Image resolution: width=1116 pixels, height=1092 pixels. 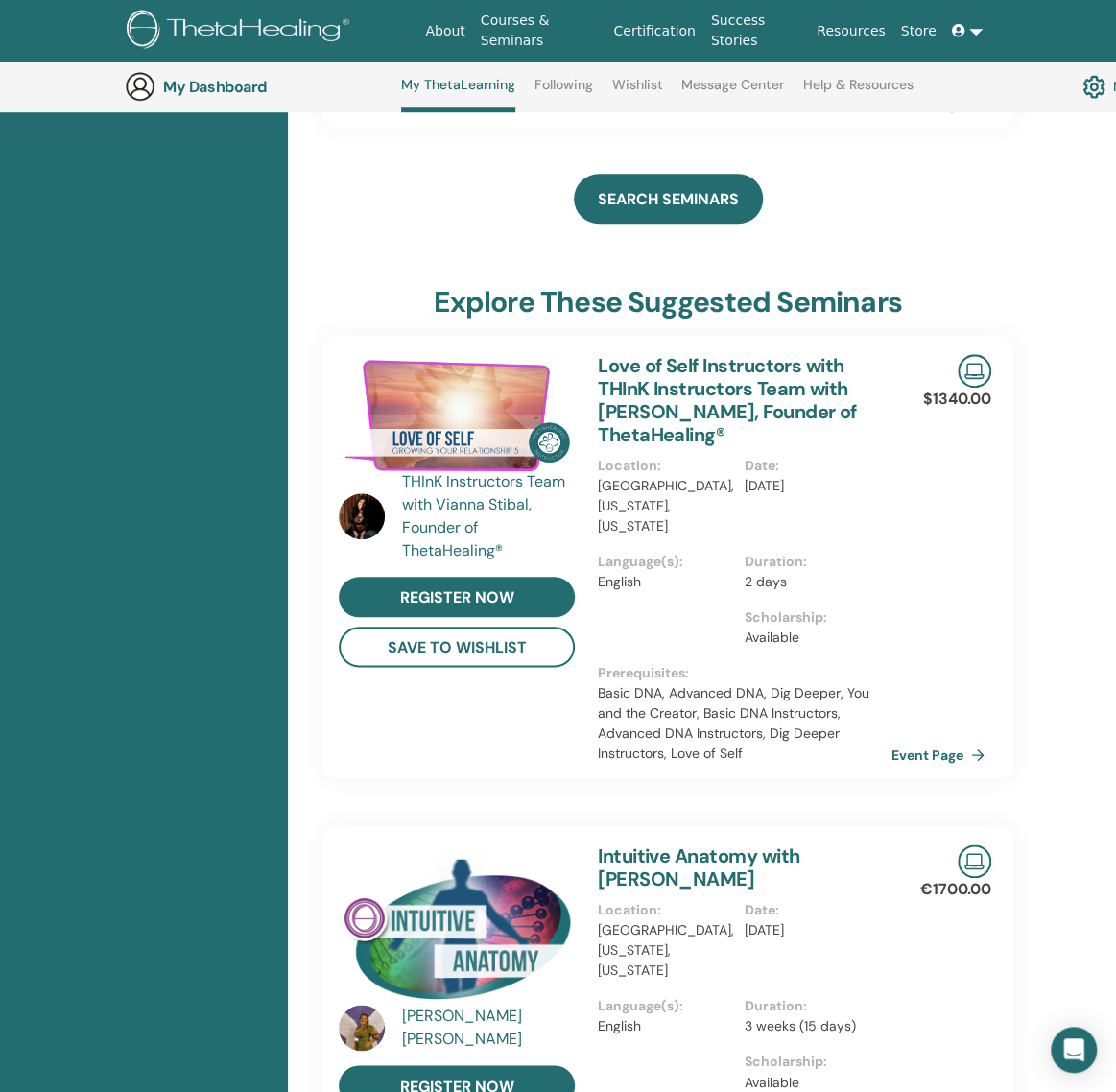 What do you see at coordinates (857, 92) in the screenshot?
I see `a: Help & Resources` at bounding box center [857, 92].